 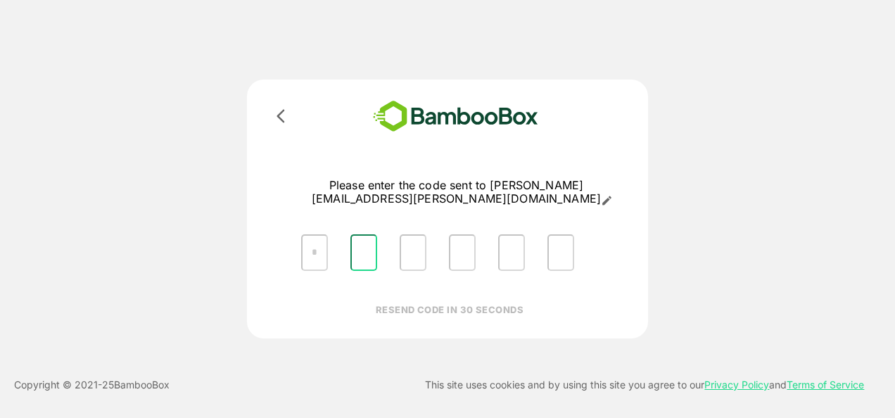 What do you see at coordinates (455, 116) in the screenshot?
I see `img: bamboobox` at bounding box center [455, 116].